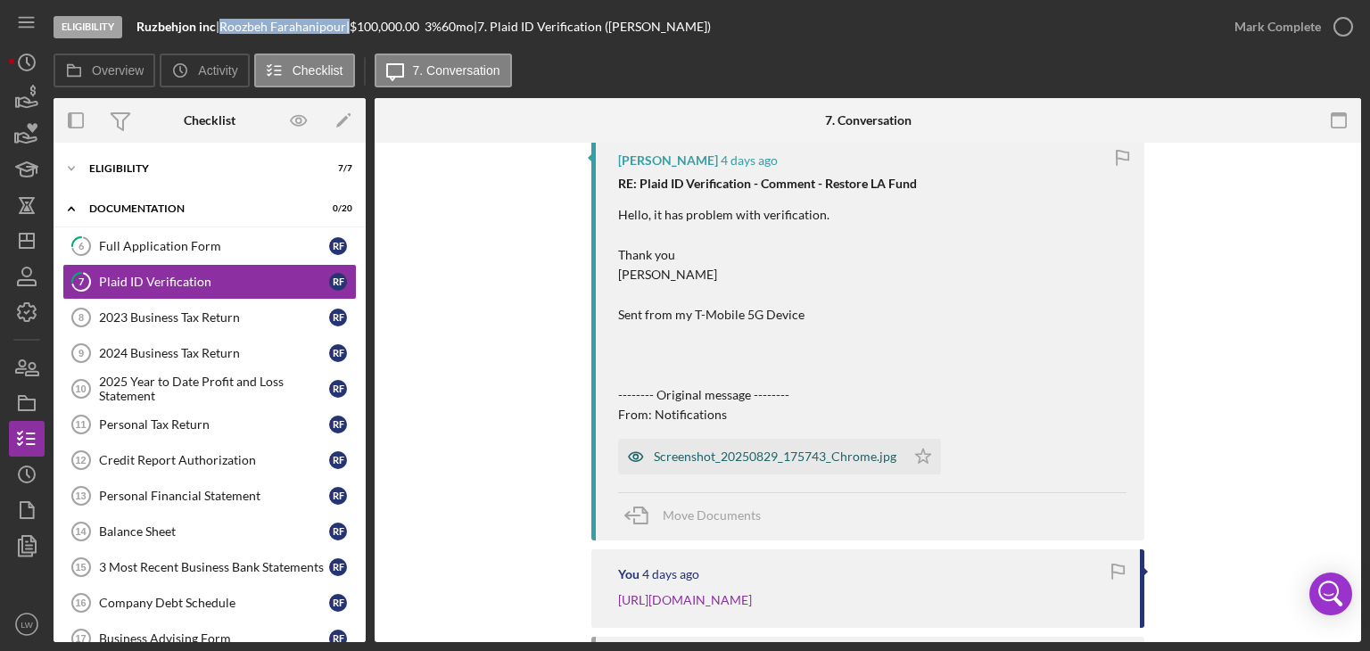 Image resolution: width=1370 pixels, height=651 pixels. I want to click on div: Personal Tax Return, so click(214, 424).